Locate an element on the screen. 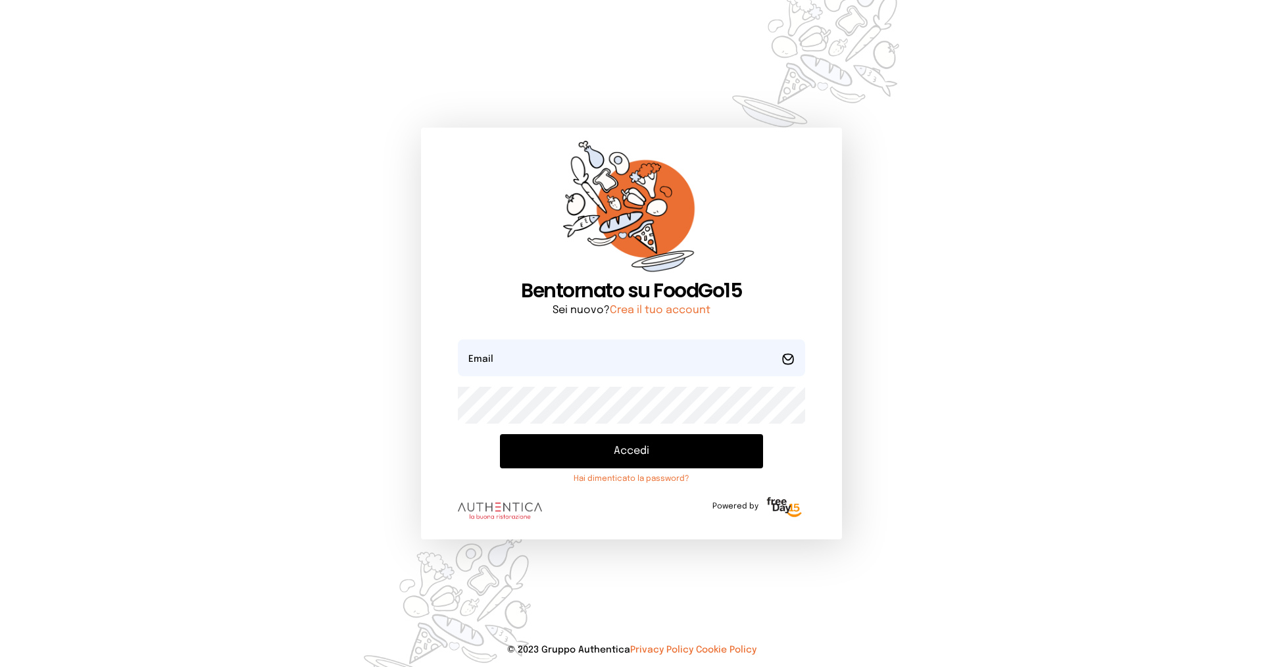  img: logo.8f33a47.png is located at coordinates (500, 511).